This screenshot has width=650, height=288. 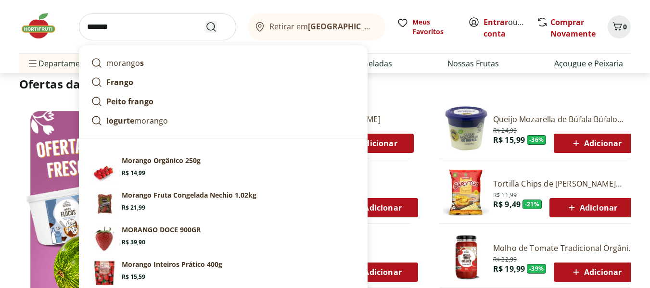 I want to click on a: Peito frango, so click(x=223, y=102).